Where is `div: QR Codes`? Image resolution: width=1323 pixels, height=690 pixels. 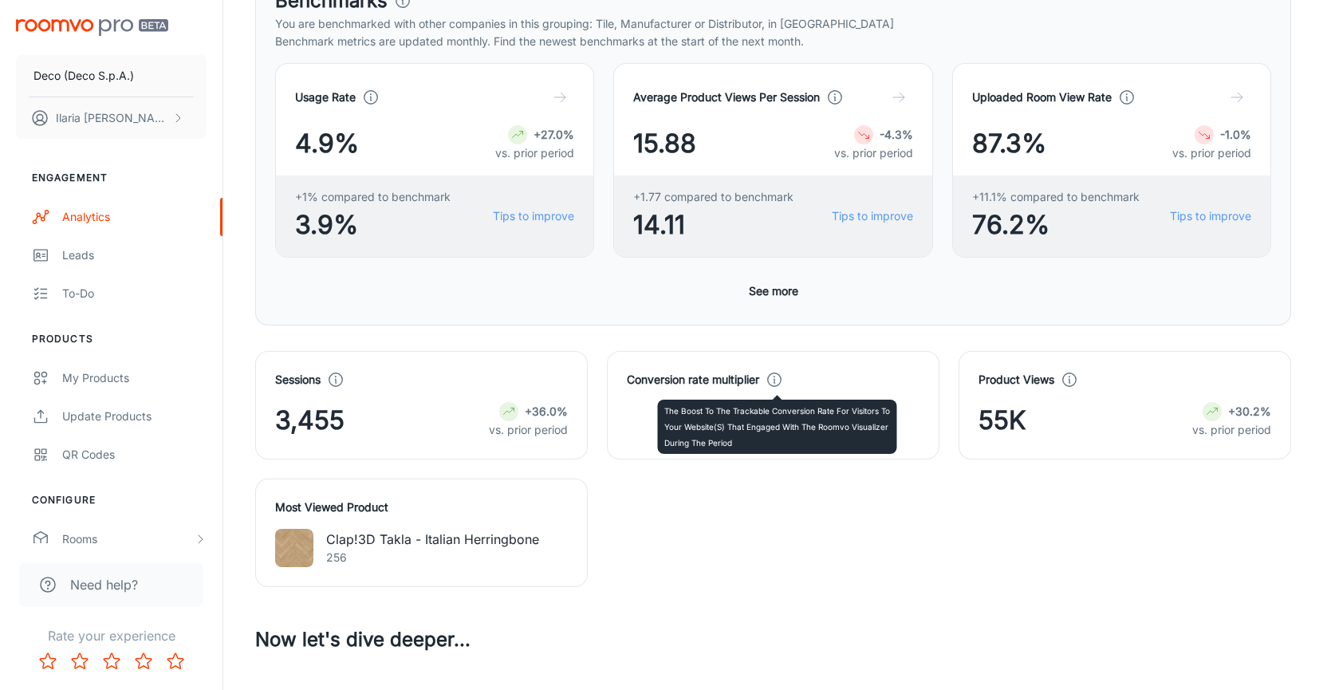
div: QR Codes is located at coordinates (134, 455).